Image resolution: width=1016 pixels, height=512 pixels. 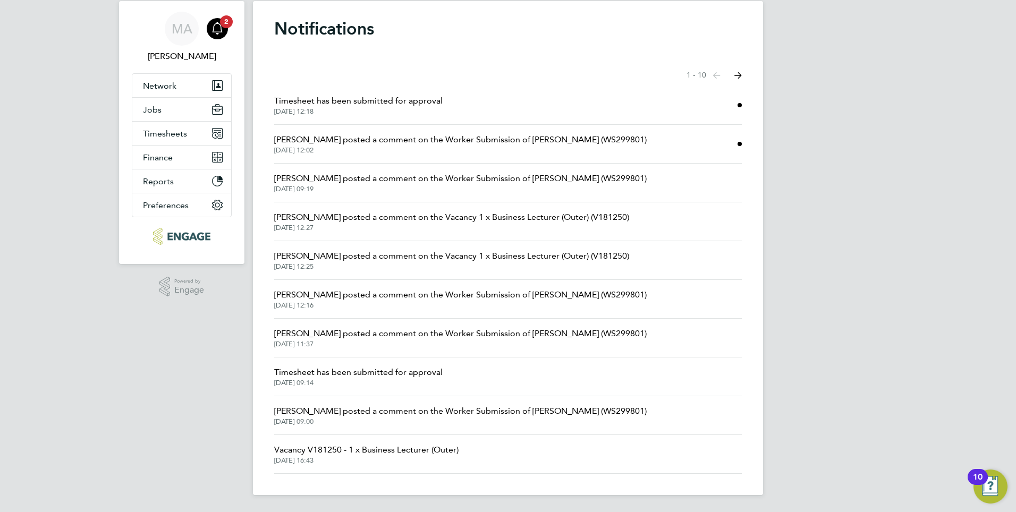 What do you see at coordinates (182, 205) in the screenshot?
I see `button: Preferences` at bounding box center [182, 205].